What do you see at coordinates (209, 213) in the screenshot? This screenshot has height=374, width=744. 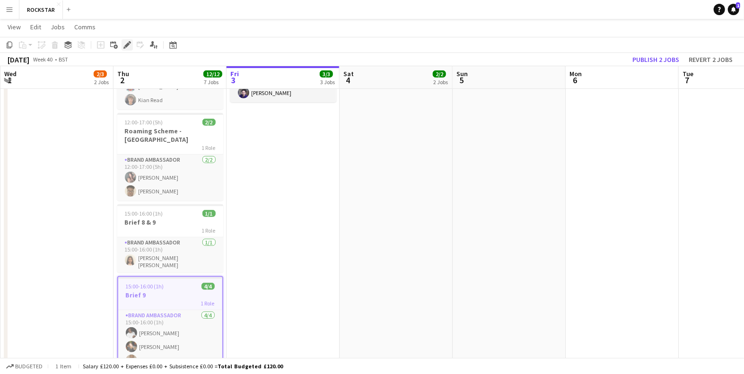 I see `span: 1/1` at bounding box center [209, 213].